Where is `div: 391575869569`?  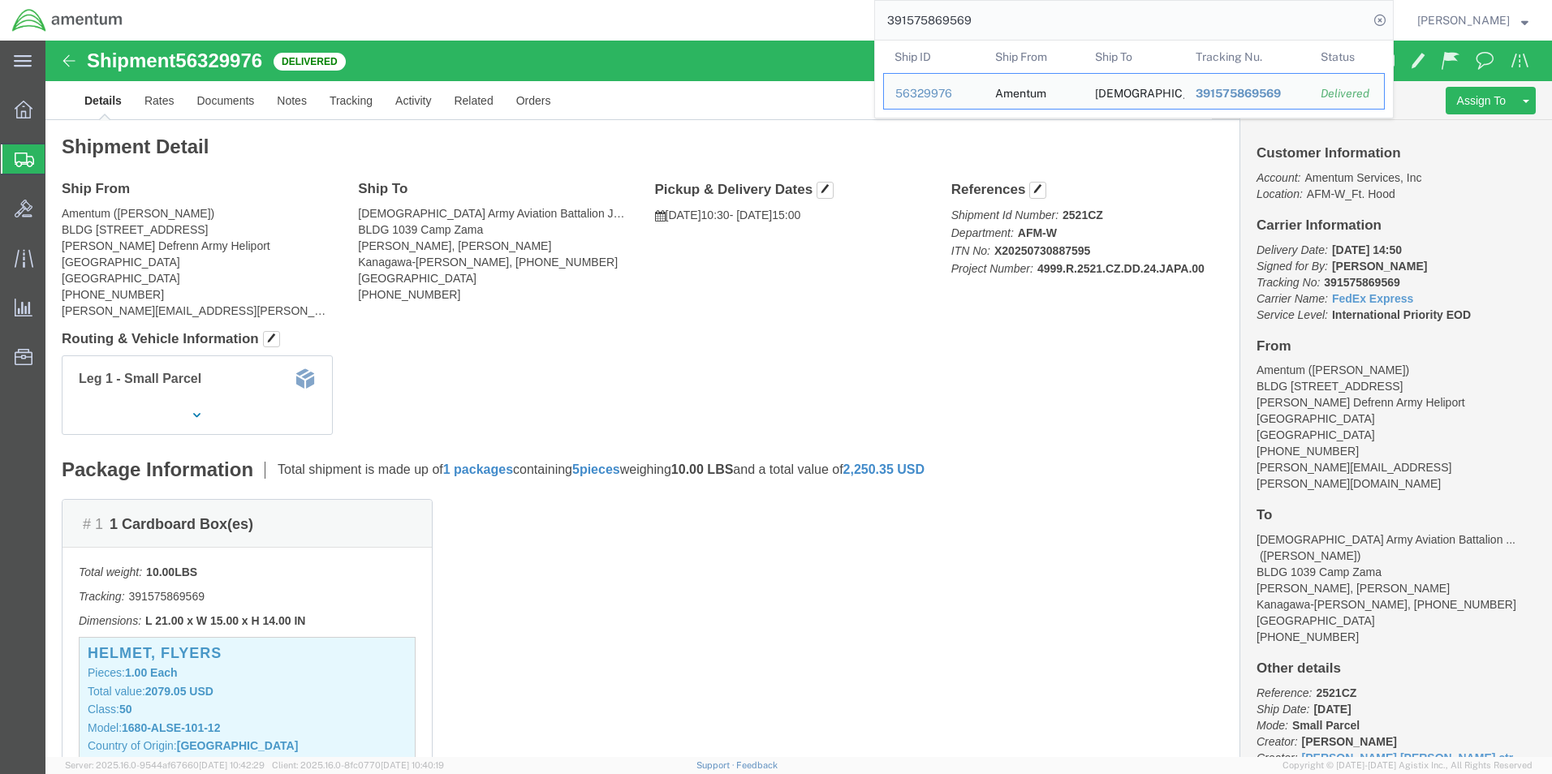
div: 391575869569 is located at coordinates (1247, 93).